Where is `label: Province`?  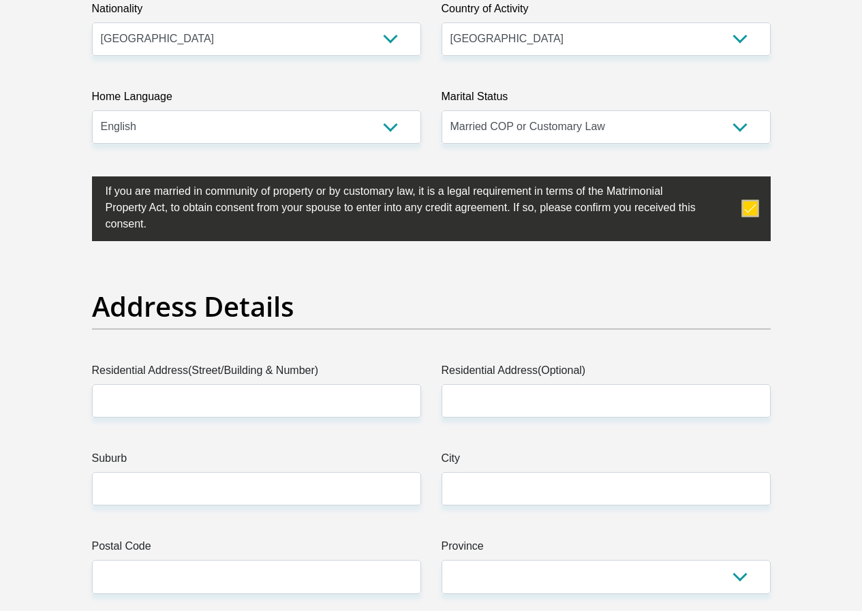 label: Province is located at coordinates (606, 549).